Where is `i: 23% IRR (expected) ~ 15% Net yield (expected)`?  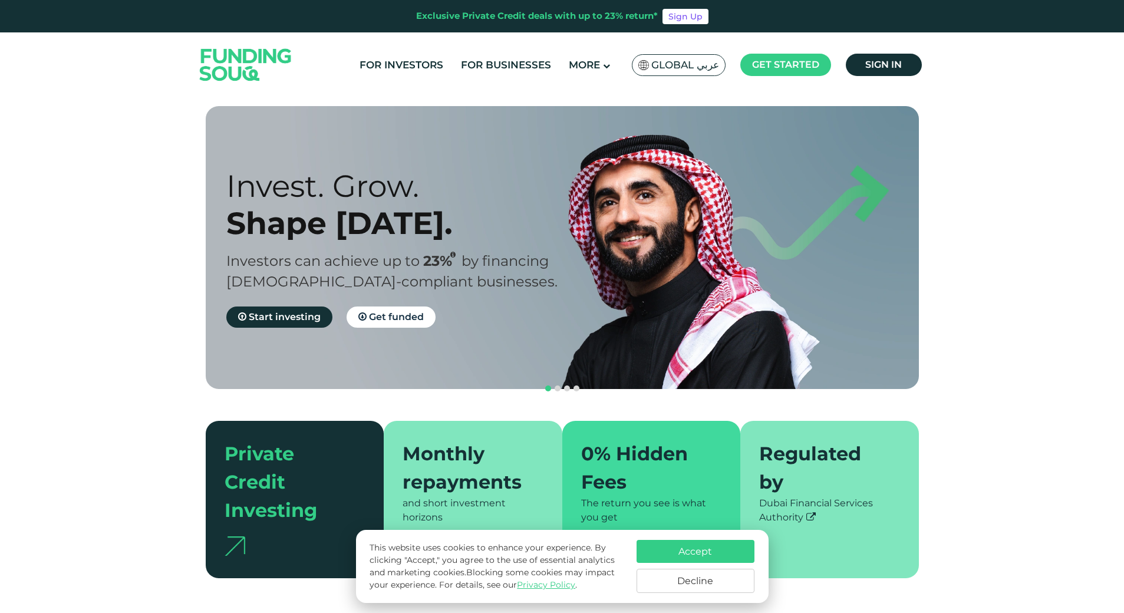 i: 23% IRR (expected) ~ 15% Net yield (expected) is located at coordinates (453, 255).